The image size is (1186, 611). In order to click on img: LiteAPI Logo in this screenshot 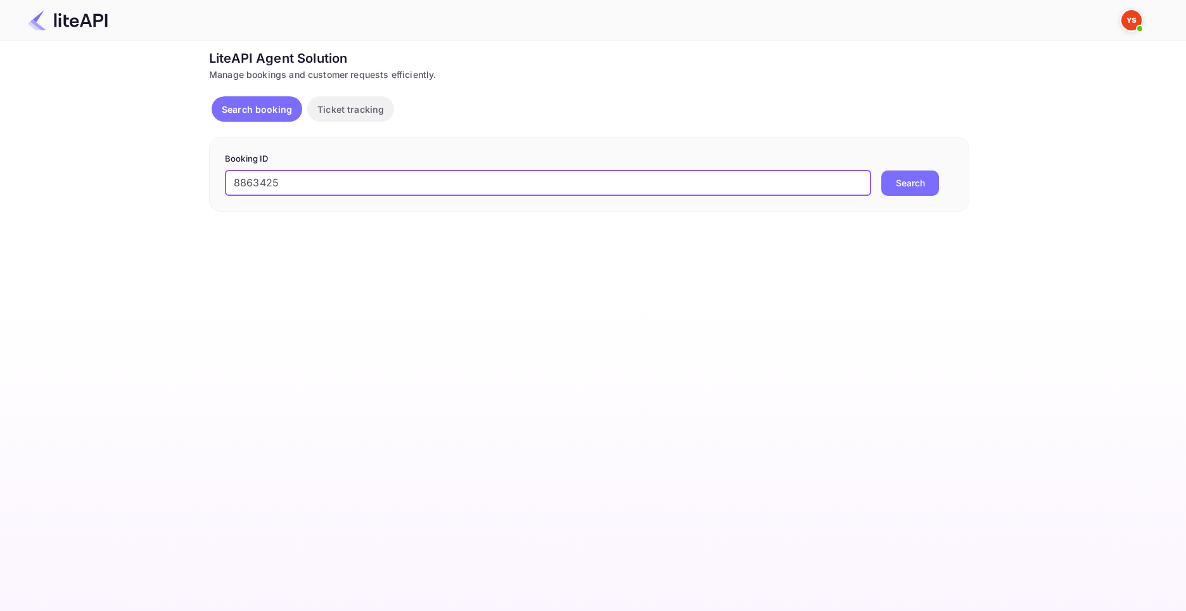, I will do `click(68, 20)`.